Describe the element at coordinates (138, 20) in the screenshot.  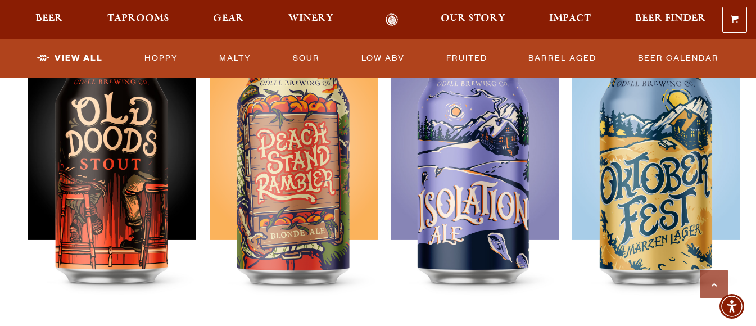
I see `a: Taprooms` at that location.